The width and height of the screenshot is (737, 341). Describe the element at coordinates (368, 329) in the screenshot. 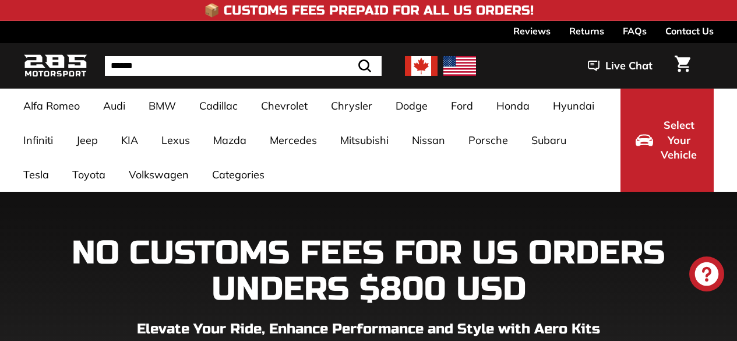

I see `p: Elevate Your Ride, Enhance Performance and Style with Aero Kits` at that location.